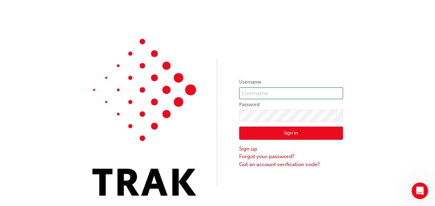 Image resolution: width=435 pixels, height=206 pixels. What do you see at coordinates (291, 105) in the screenshot?
I see `label: Password` at bounding box center [291, 105].